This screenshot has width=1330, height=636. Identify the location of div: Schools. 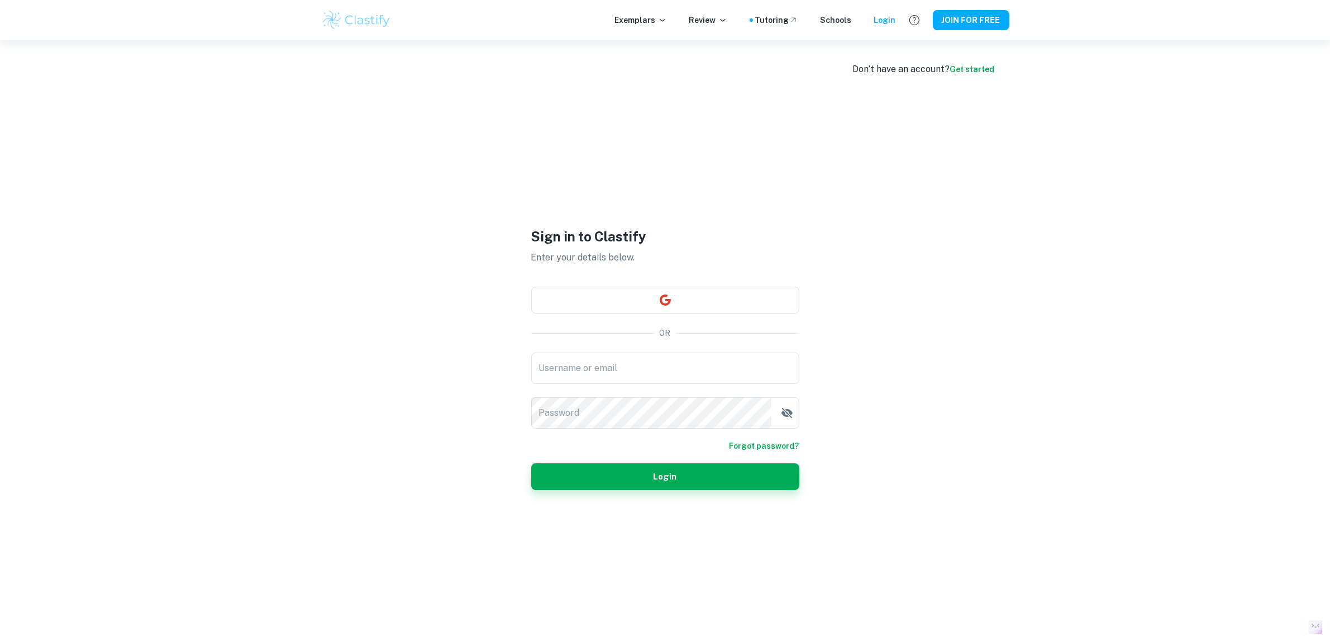
(836, 20).